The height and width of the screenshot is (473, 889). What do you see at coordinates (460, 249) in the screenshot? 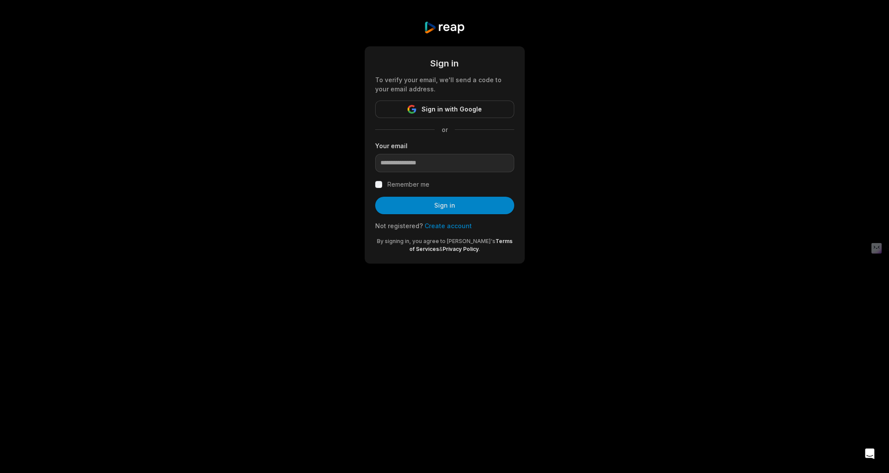
I see `a: Privacy Policy` at bounding box center [460, 249].